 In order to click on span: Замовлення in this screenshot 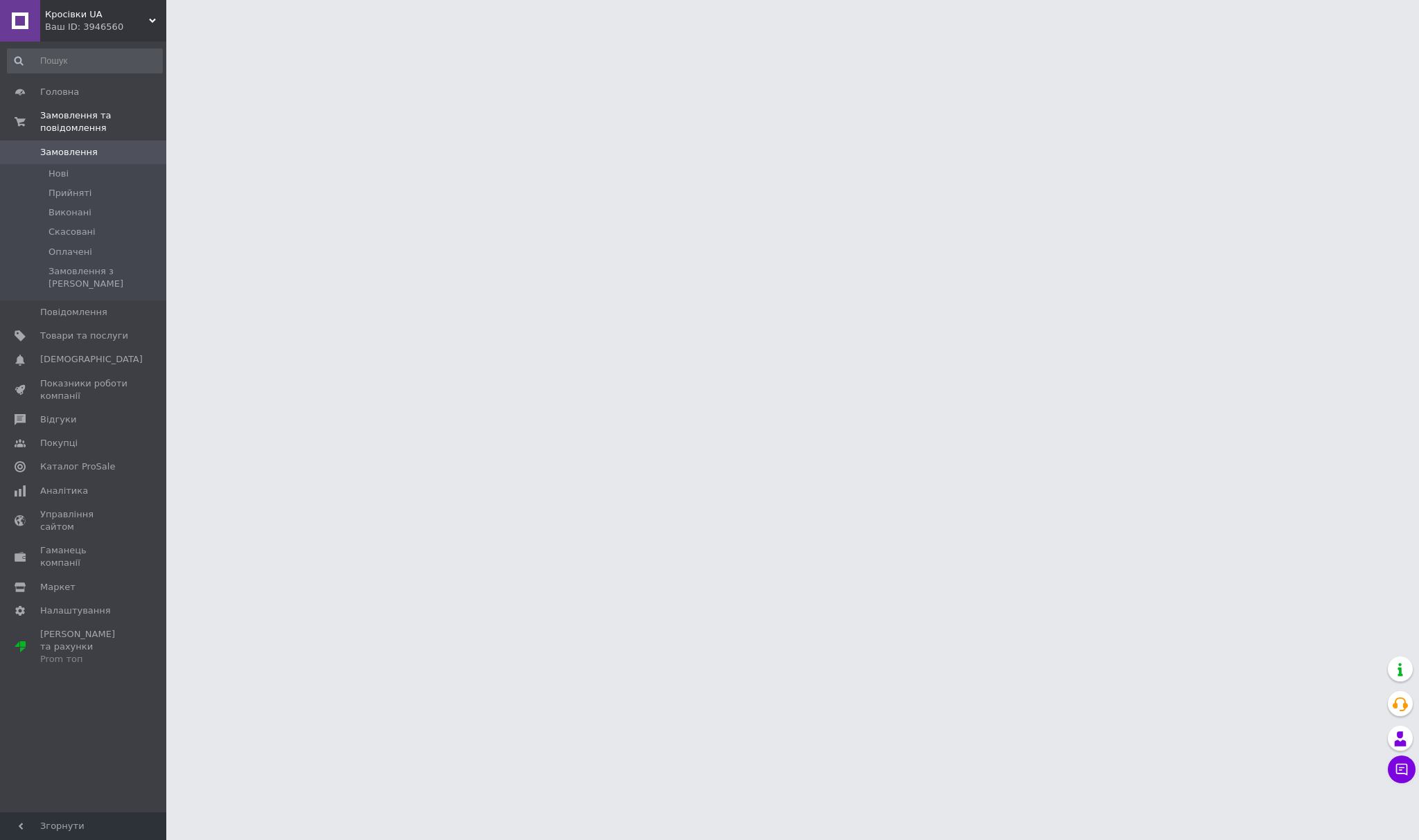, I will do `click(69, 152)`.